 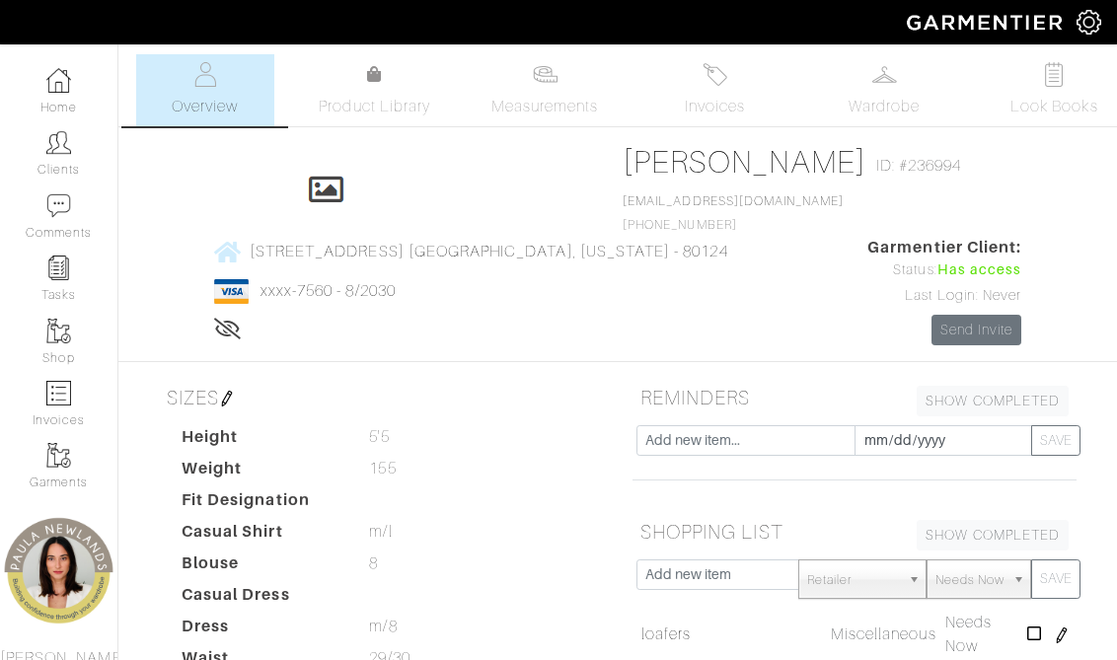 What do you see at coordinates (379, 437) in the screenshot?
I see `span: 5'5` at bounding box center [379, 437].